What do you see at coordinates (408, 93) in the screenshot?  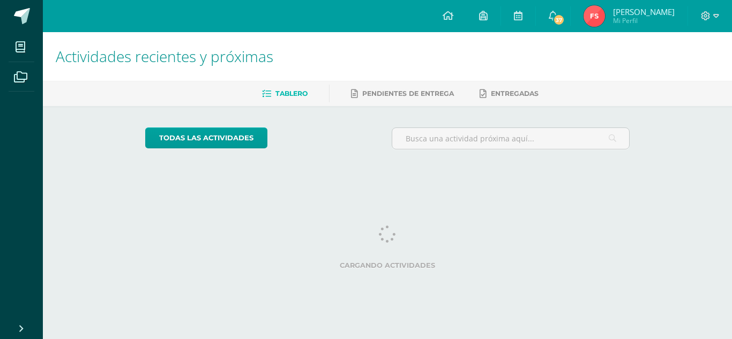 I see `span: Pendientes de entrega` at bounding box center [408, 93].